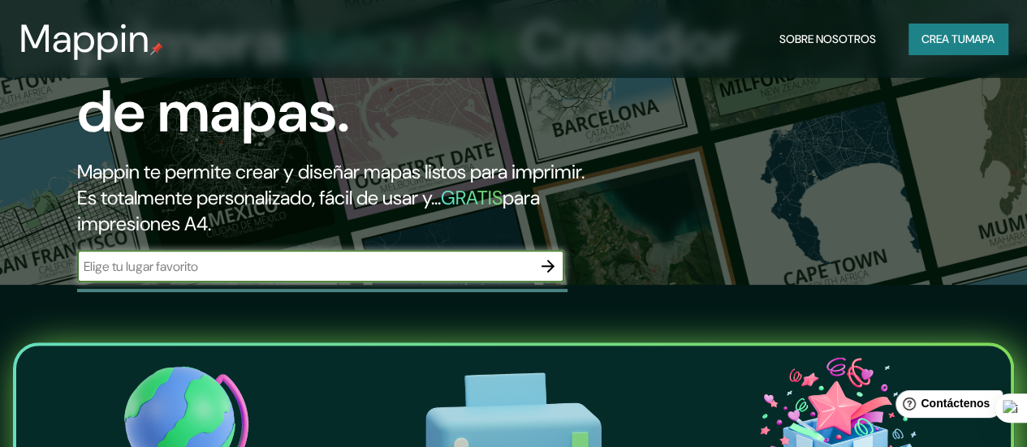 This screenshot has height=447, width=1027. Describe the element at coordinates (943, 39) in the screenshot. I see `font: Crea tu` at that location.